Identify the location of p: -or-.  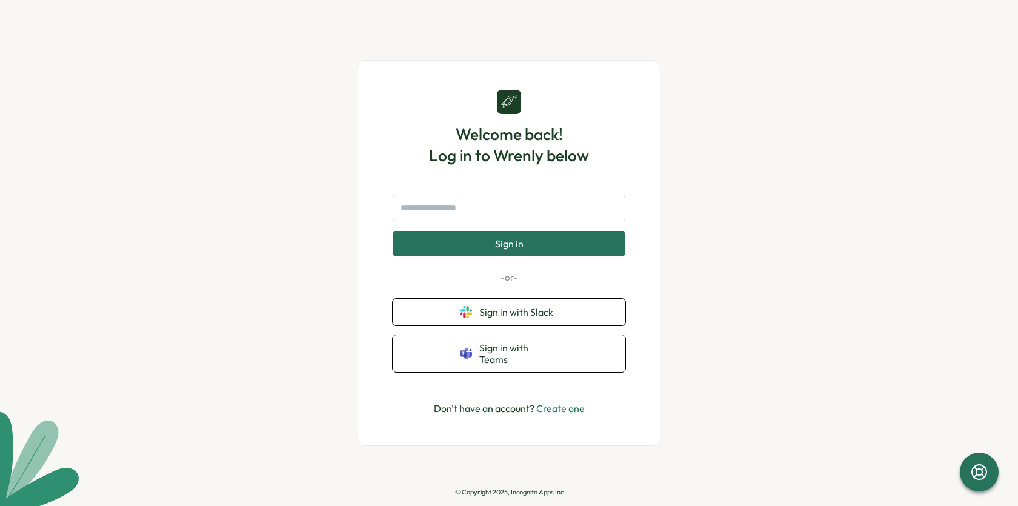
(509, 278).